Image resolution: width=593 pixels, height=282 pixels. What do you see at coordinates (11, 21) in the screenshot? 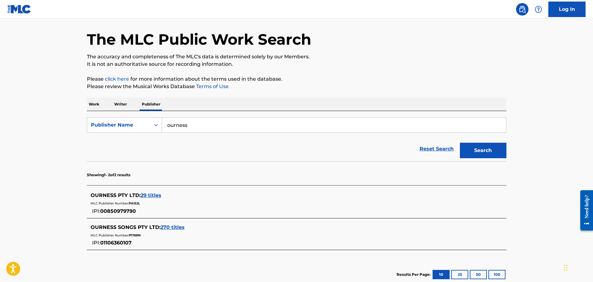
I see `div: Need help?` at bounding box center [11, 21].